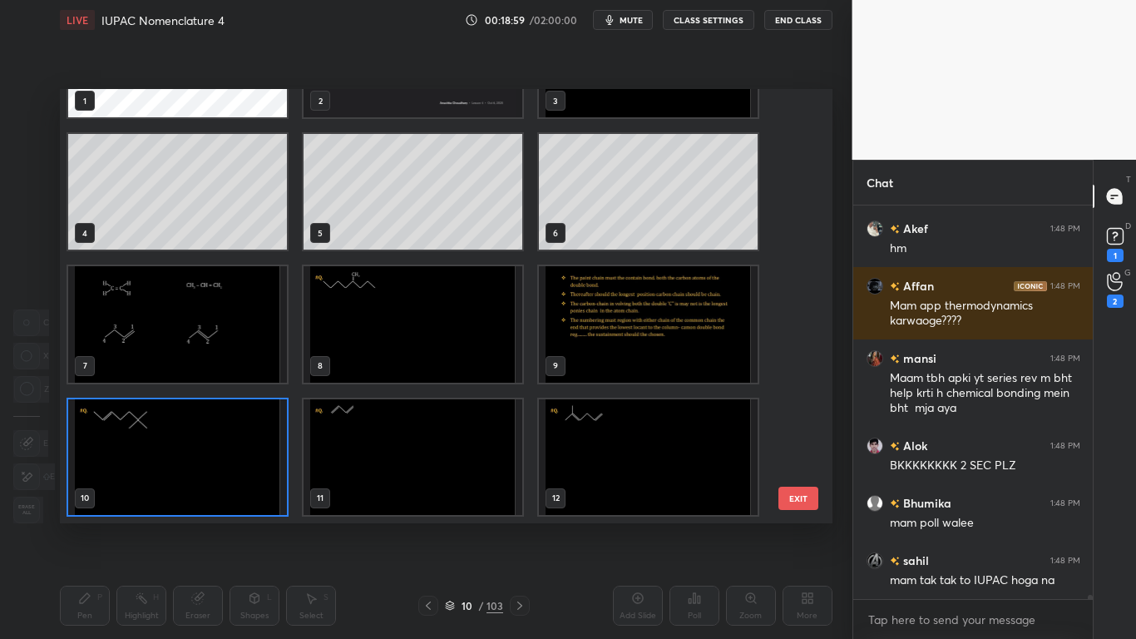  What do you see at coordinates (985, 466) in the screenshot?
I see `div: BKKKKKKKK 2 SEC PLZ` at bounding box center [985, 466].